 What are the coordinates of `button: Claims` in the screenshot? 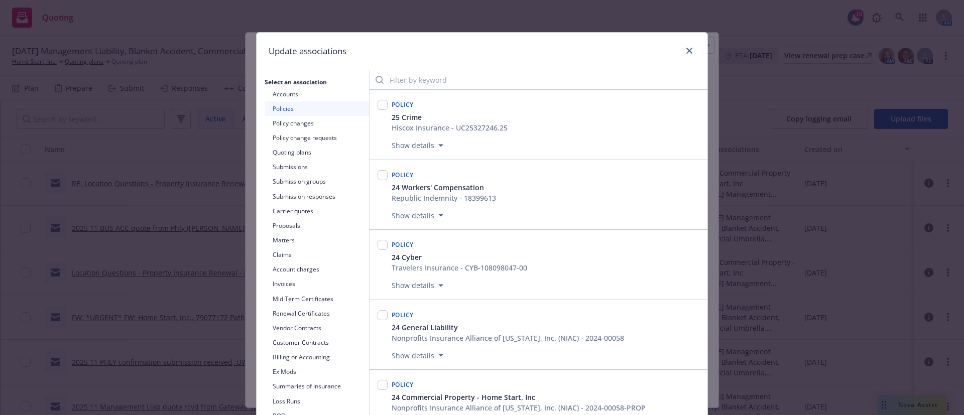 It's located at (317, 255).